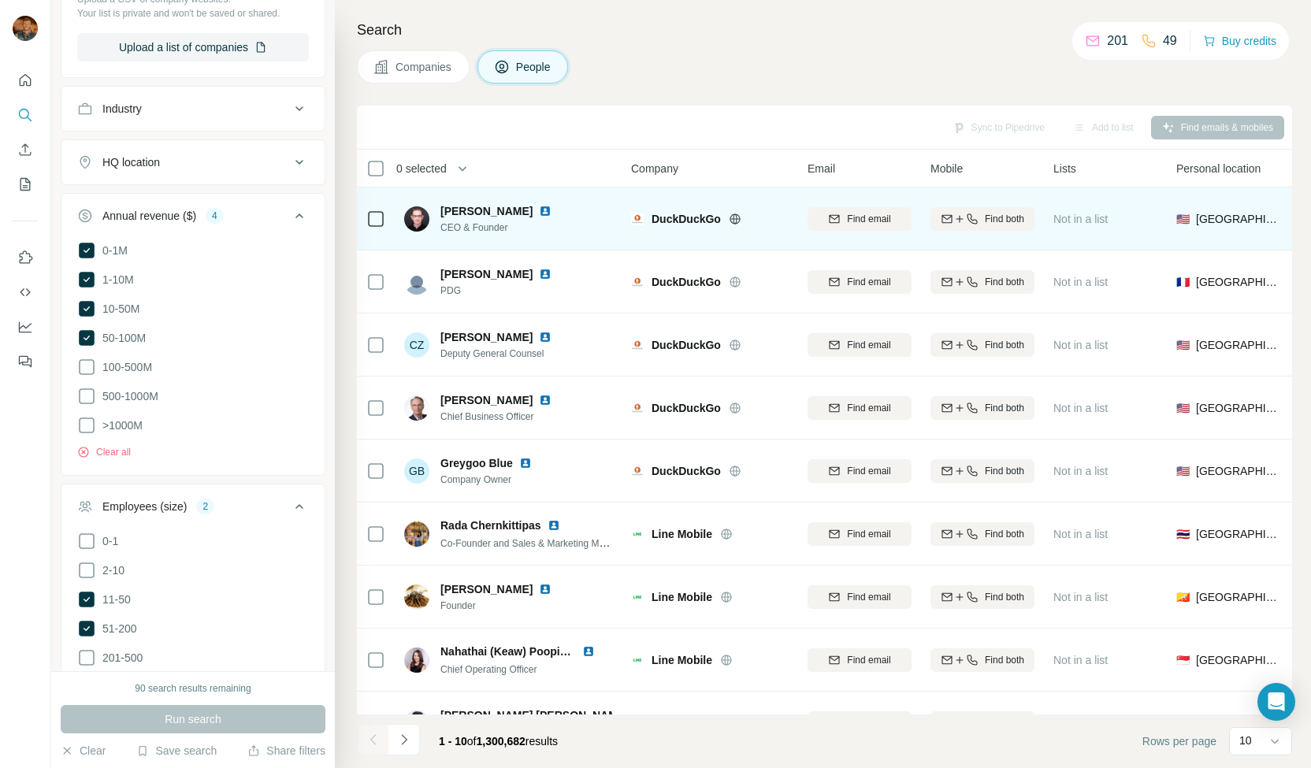 This screenshot has height=768, width=1311. I want to click on span: 0-1M, so click(112, 251).